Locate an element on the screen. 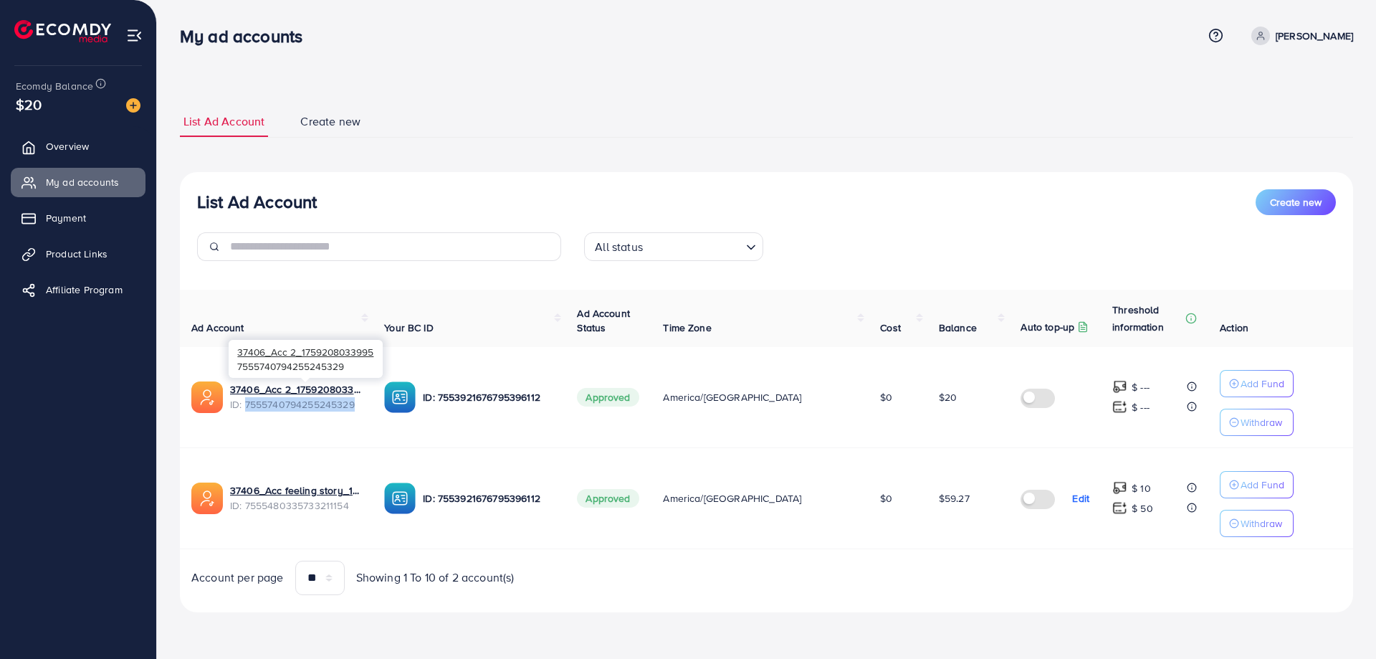 The image size is (1376, 659). div: Search for option is located at coordinates (674, 247).